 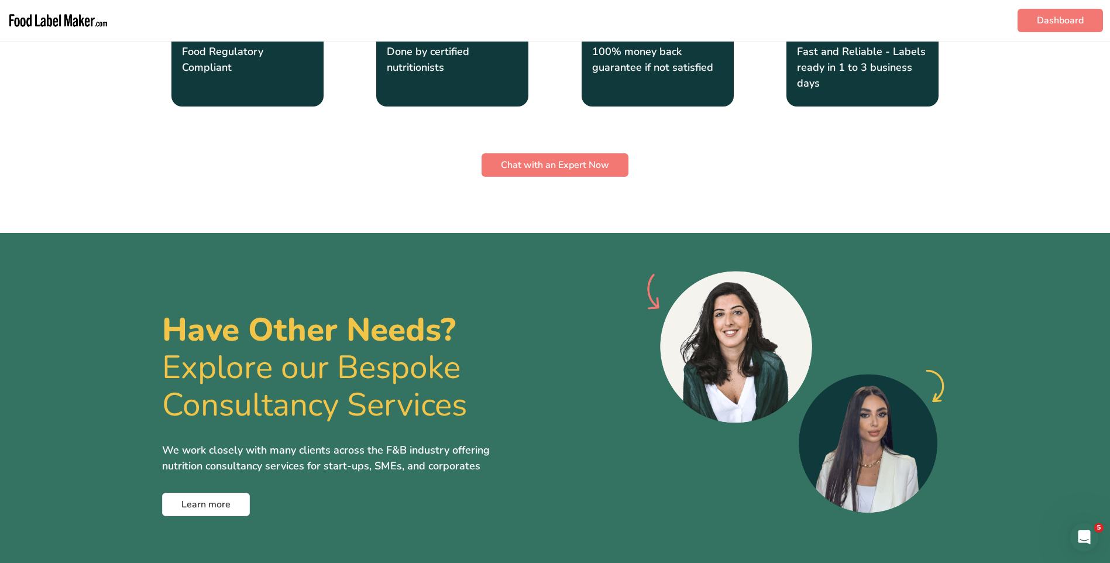 I want to click on button: Learn more, so click(x=206, y=504).